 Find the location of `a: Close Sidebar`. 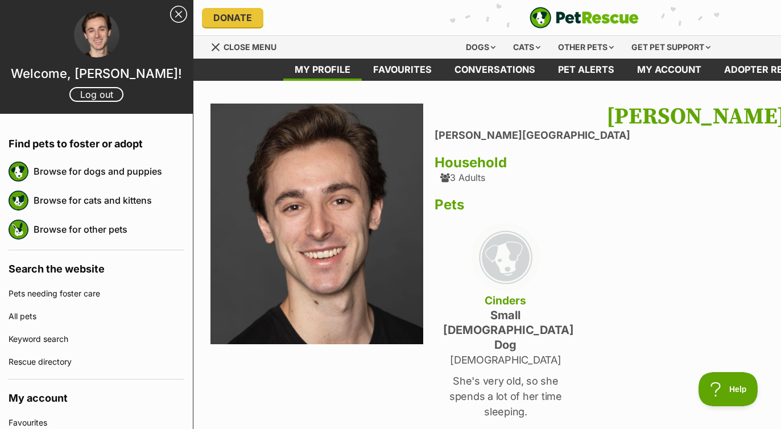

a: Close Sidebar is located at coordinates (179, 14).